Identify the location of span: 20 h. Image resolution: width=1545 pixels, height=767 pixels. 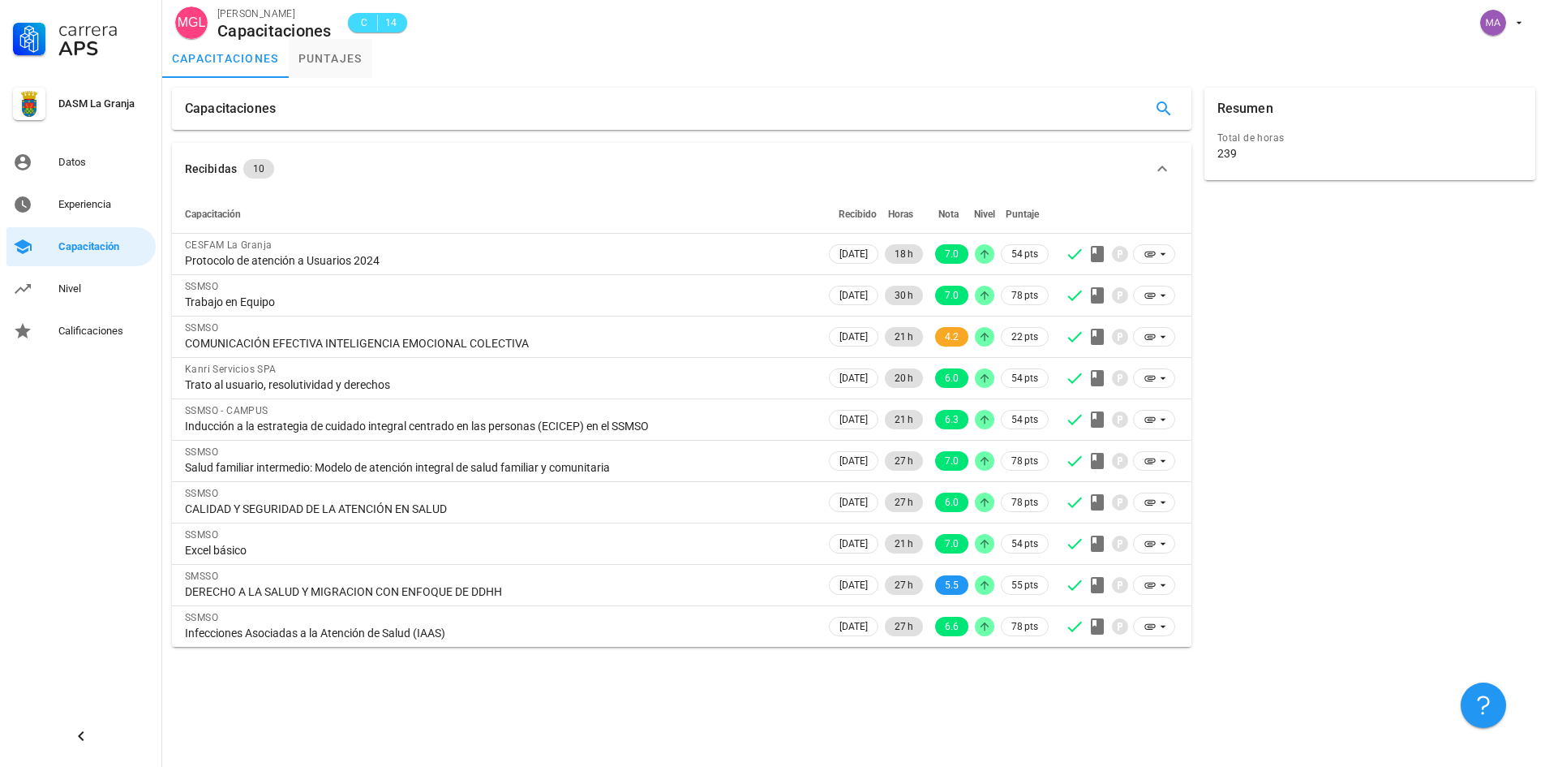
(904, 378).